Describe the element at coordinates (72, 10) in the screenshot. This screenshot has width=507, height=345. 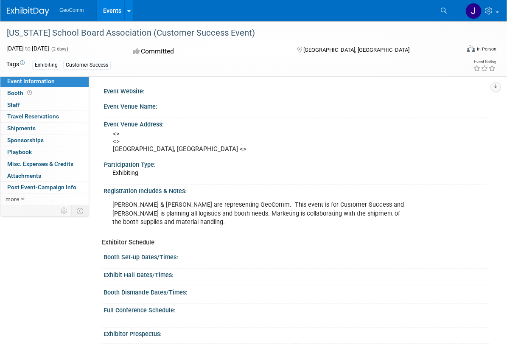
I see `span: GeoComm` at that location.